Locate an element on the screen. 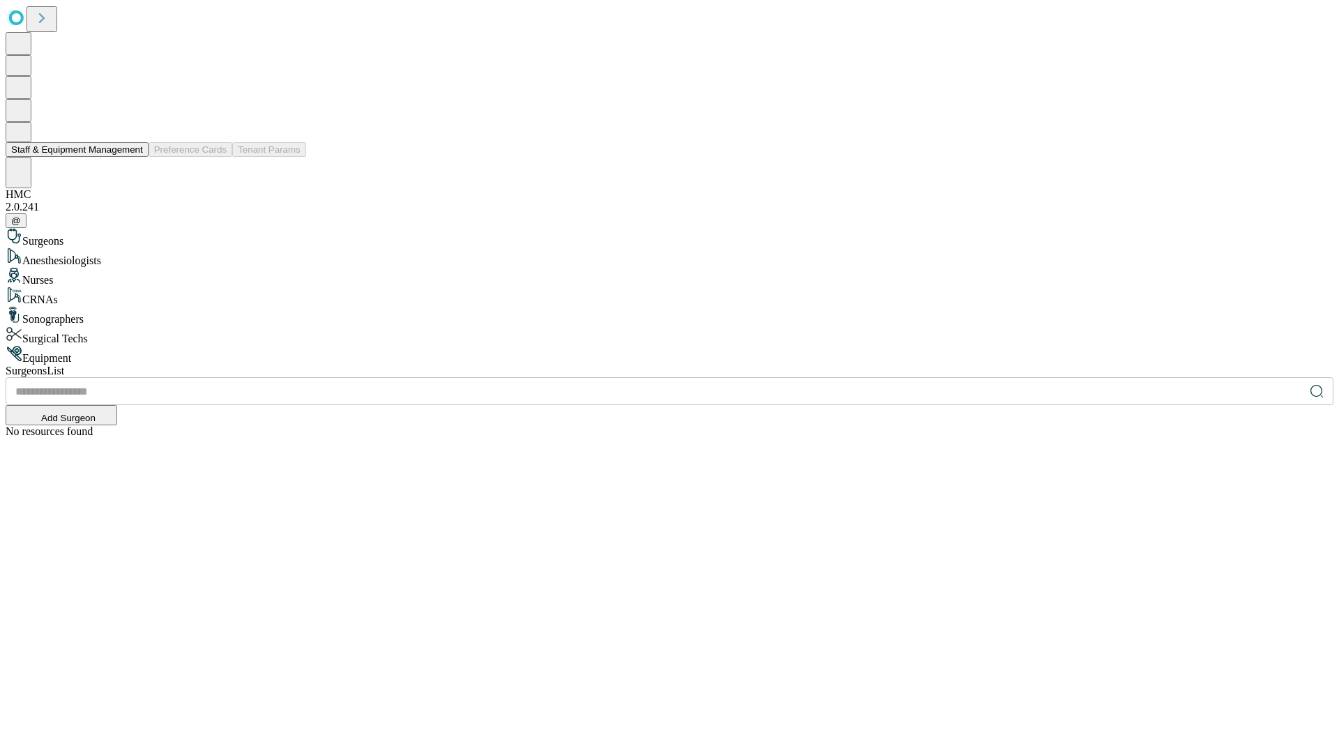 This screenshot has width=1339, height=753. div: Anesthesiologists is located at coordinates (670, 257).